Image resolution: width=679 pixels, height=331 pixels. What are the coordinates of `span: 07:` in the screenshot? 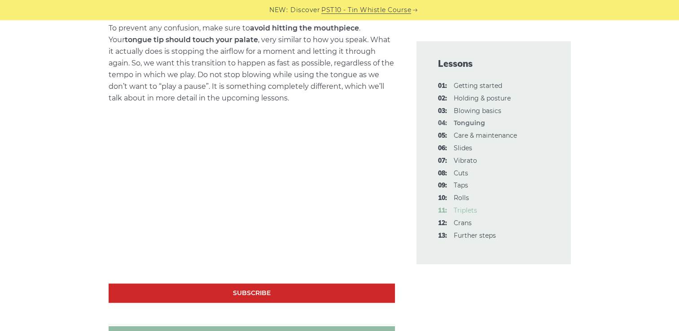 It's located at (442, 161).